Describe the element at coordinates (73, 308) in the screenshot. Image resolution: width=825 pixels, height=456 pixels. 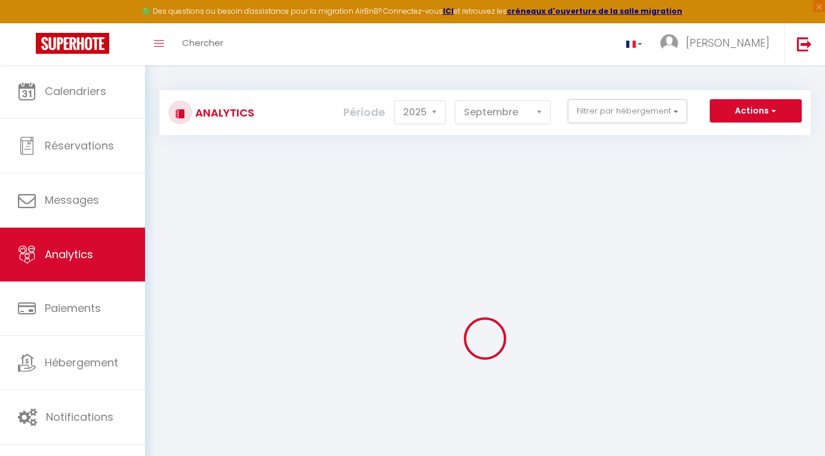
I see `span: Paiements` at that location.